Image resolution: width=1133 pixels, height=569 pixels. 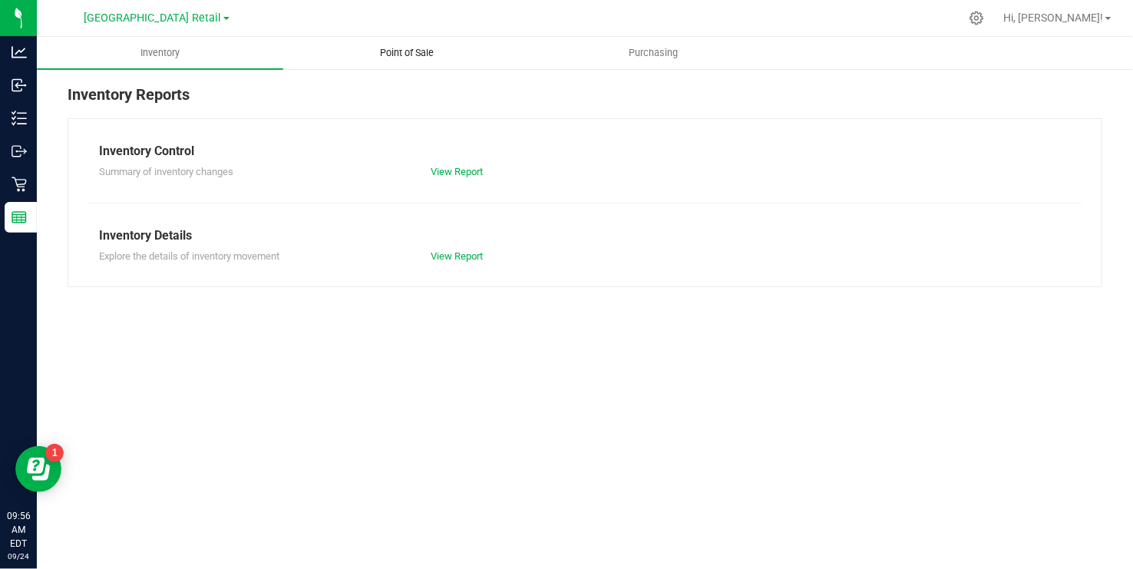 What do you see at coordinates (19, 52) in the screenshot?
I see `inline-svg: Analytics` at bounding box center [19, 52].